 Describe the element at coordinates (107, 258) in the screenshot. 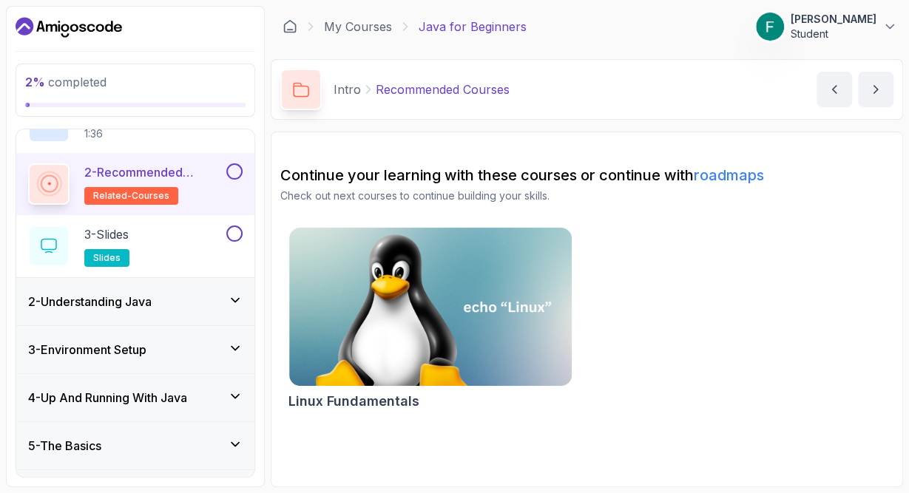

I see `span: slides` at that location.